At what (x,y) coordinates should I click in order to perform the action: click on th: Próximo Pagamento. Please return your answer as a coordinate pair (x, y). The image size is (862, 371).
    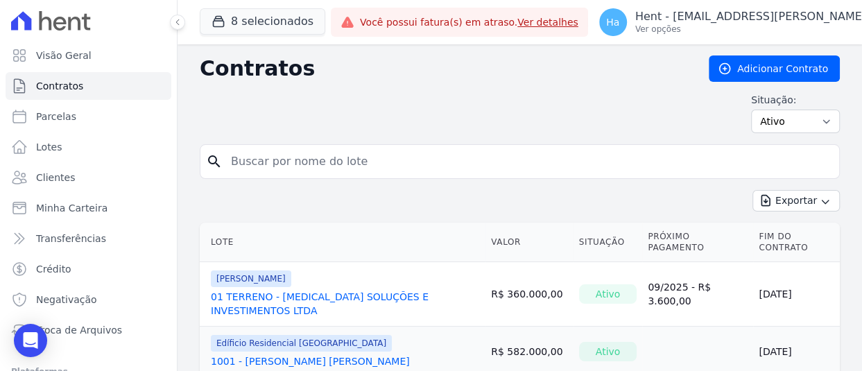
    Looking at the image, I should click on (698, 242).